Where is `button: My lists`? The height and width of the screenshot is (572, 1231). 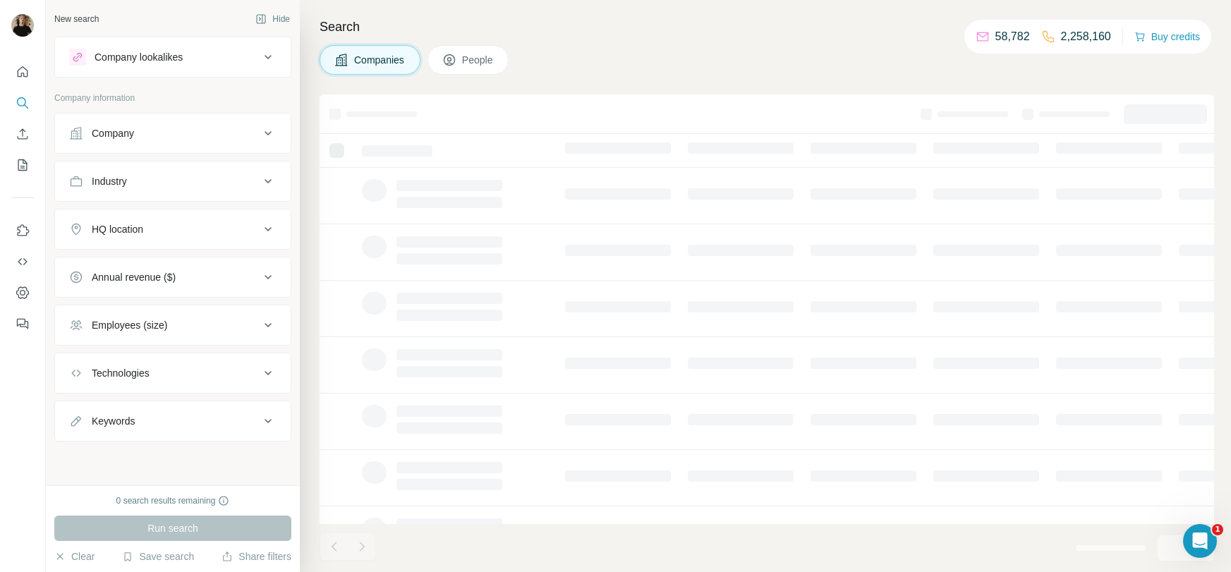 button: My lists is located at coordinates (23, 165).